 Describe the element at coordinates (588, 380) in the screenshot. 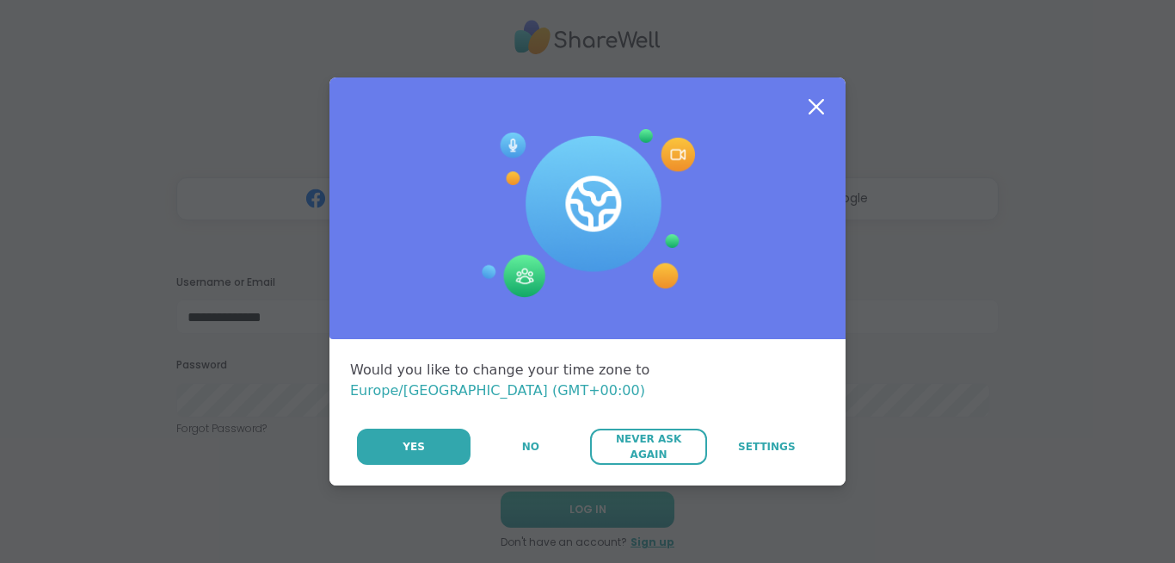

I see `div: Would you like to change your time zone to` at that location.